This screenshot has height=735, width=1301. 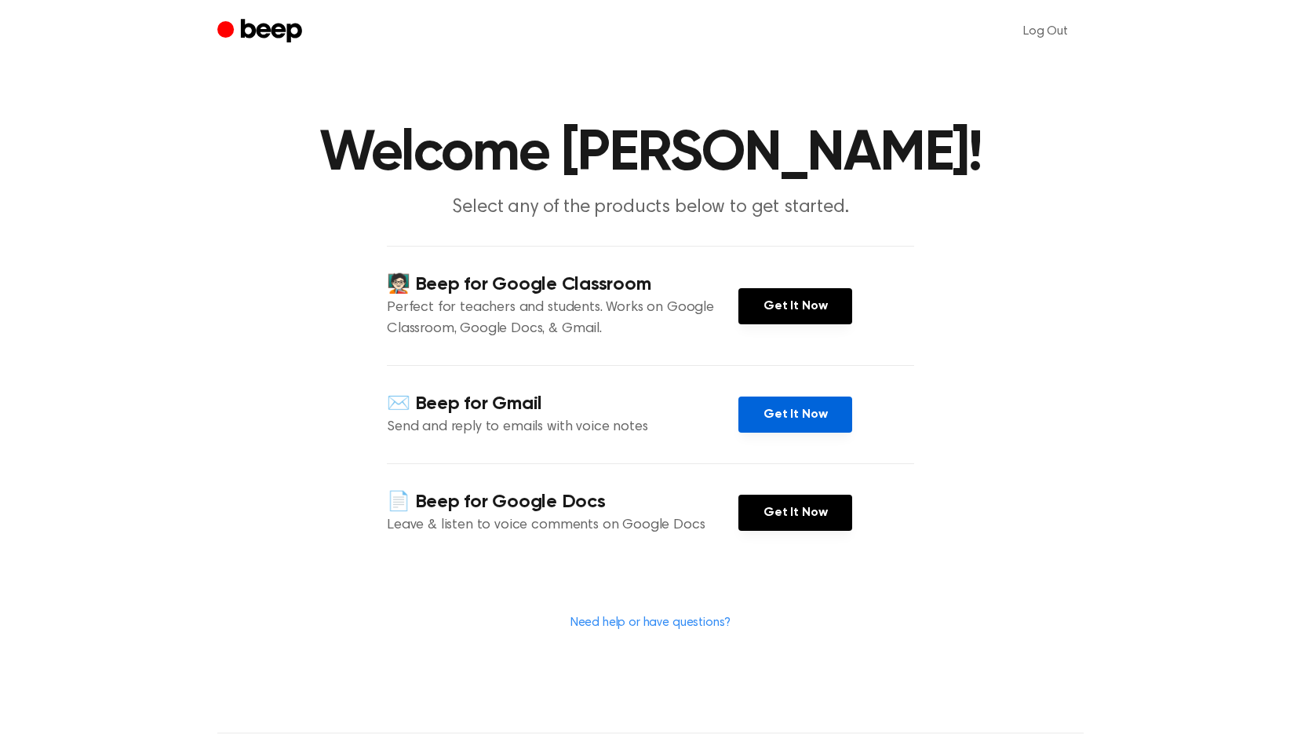 What do you see at coordinates (563, 427) in the screenshot?
I see `p: Send and reply to emails with voice notes` at bounding box center [563, 427].